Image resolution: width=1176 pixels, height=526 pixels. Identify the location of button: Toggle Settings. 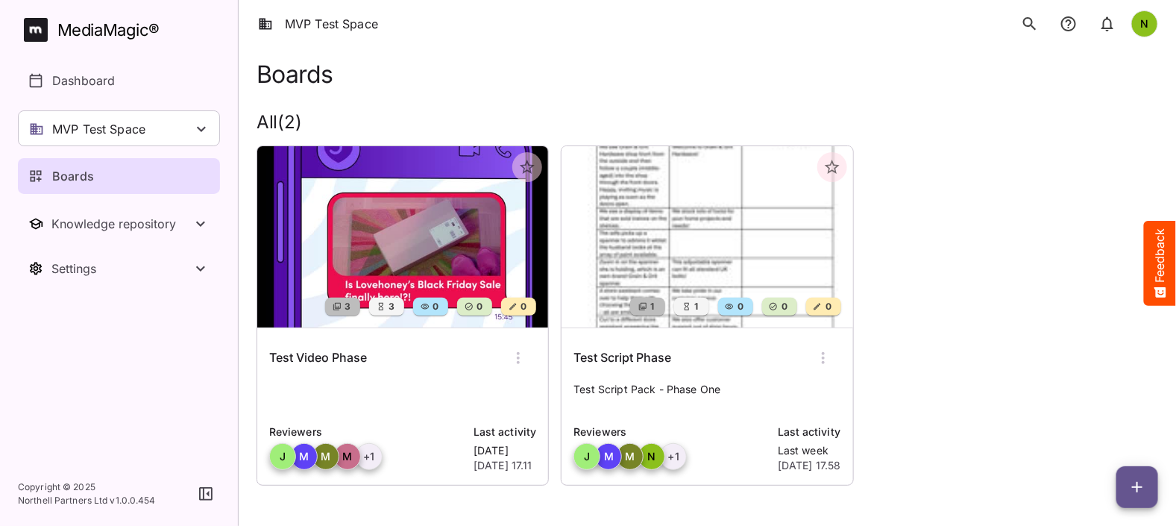
(119, 269).